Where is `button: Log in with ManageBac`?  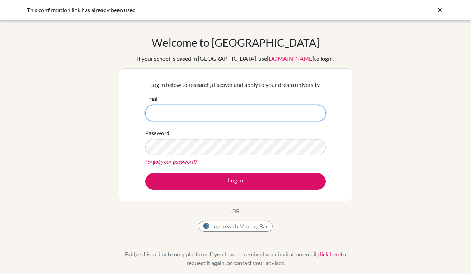 button: Log in with ManageBac is located at coordinates (236, 226).